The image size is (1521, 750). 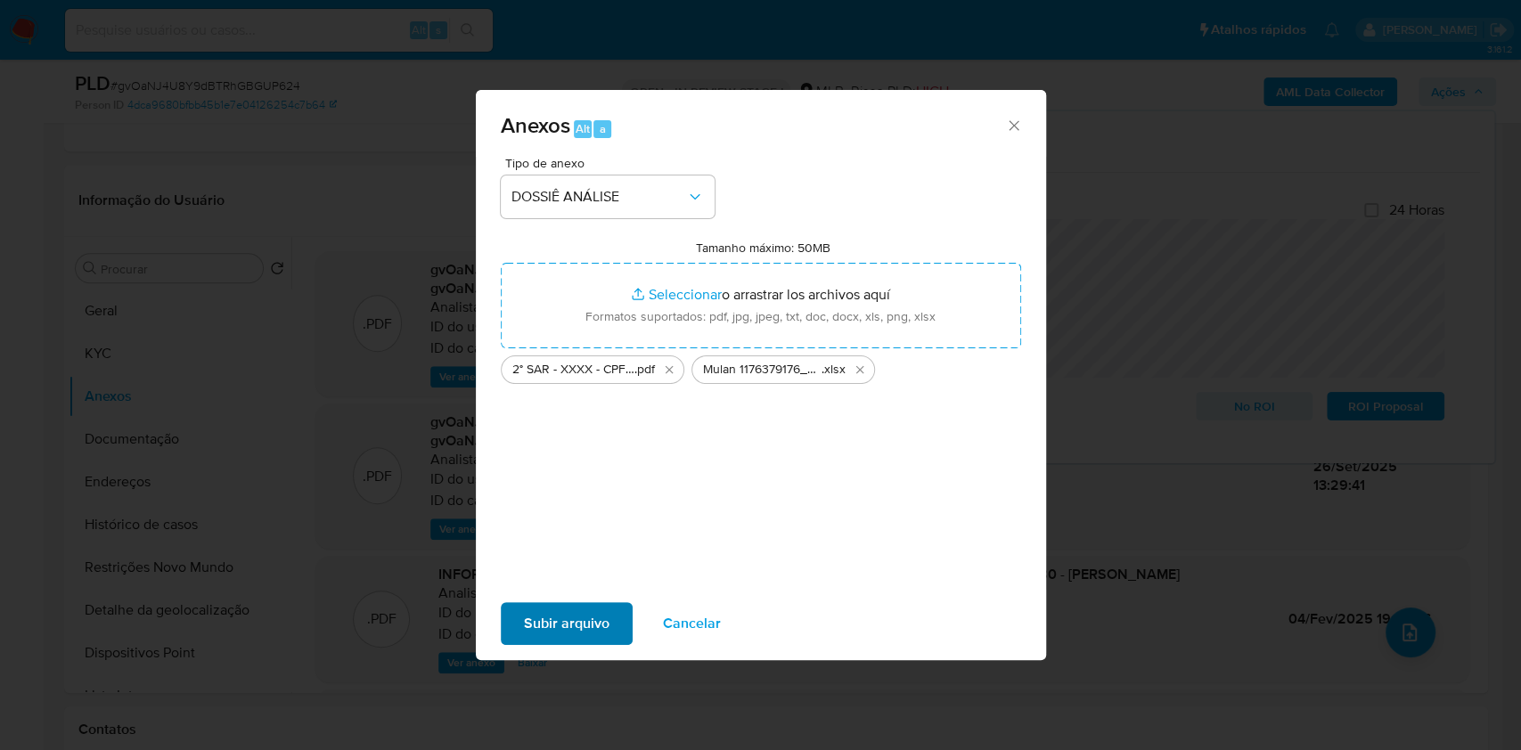 I want to click on span: Tipo de anexo, so click(x=612, y=163).